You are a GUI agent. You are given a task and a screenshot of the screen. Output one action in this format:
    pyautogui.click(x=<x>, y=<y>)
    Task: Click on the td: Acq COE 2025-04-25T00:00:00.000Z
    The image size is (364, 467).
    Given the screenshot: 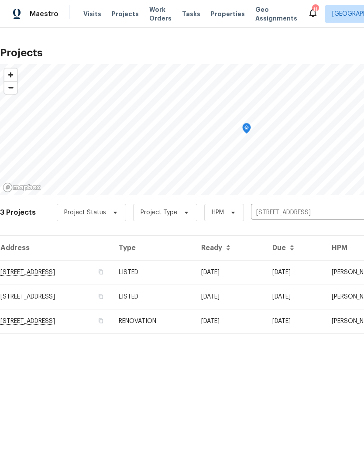 What is the action you would take?
    pyautogui.click(x=230, y=321)
    